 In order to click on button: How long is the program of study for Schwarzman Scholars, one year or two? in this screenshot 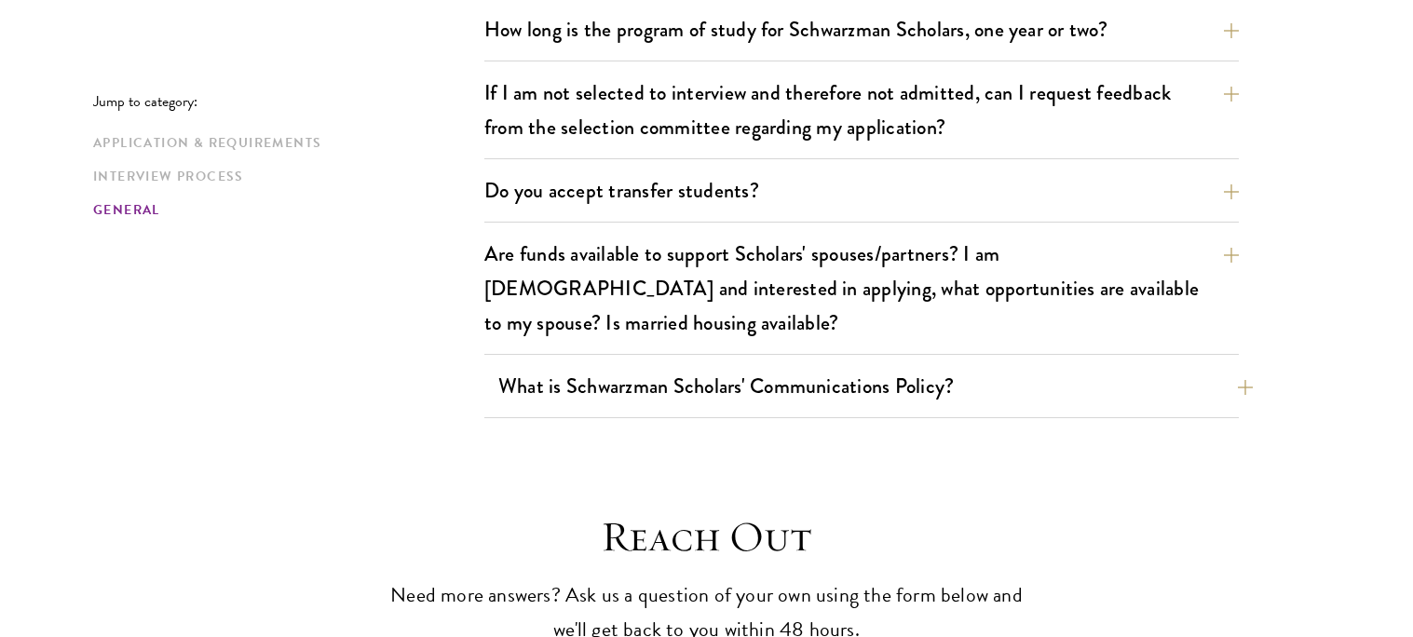, I will do `click(862, 29)`.